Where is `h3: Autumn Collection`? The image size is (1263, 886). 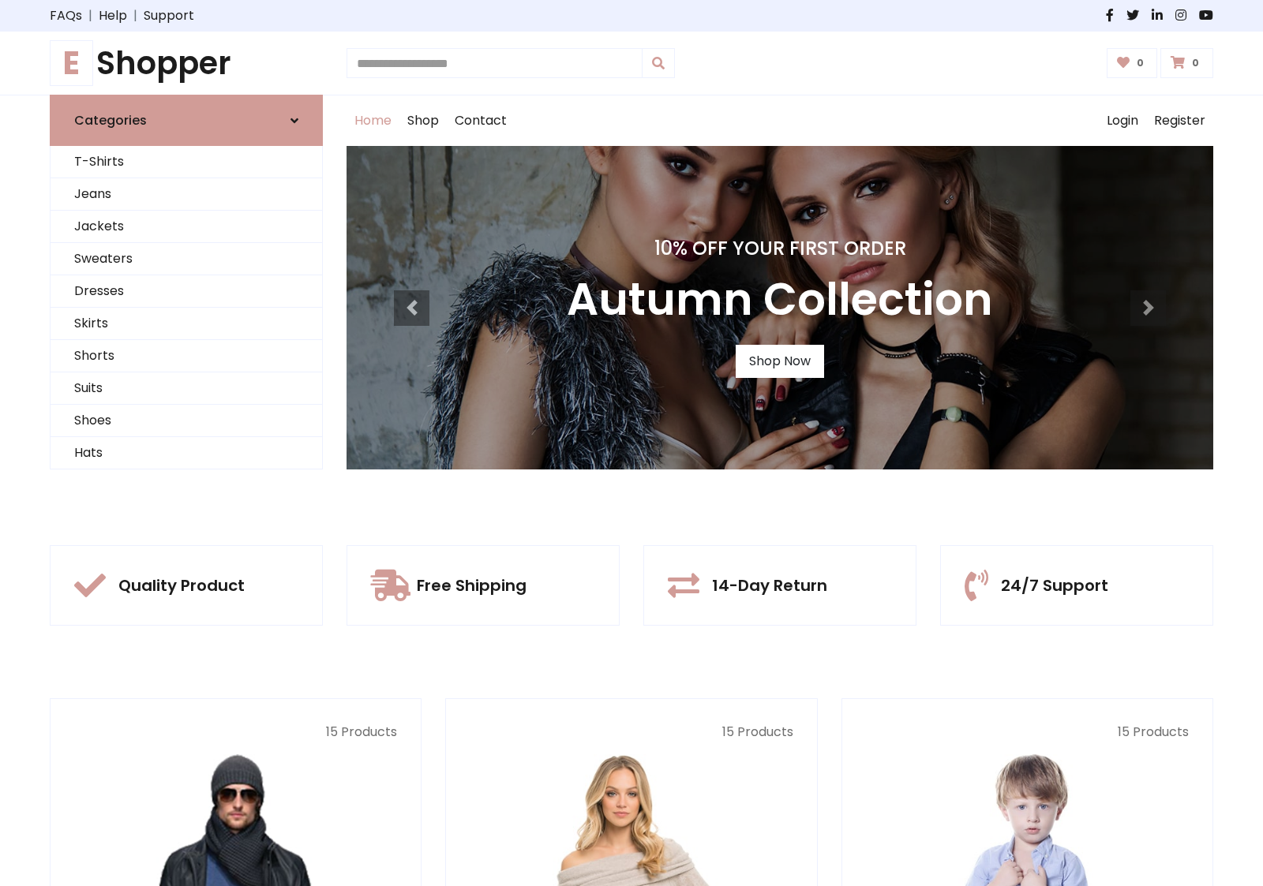
h3: Autumn Collection is located at coordinates (780, 299).